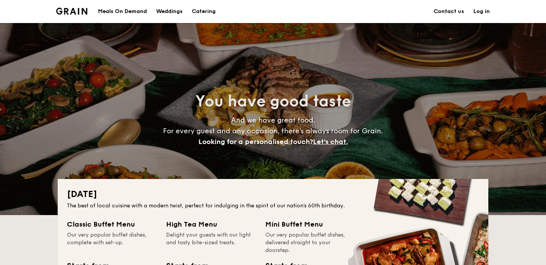 The image size is (546, 265). What do you see at coordinates (273, 131) in the screenshot?
I see `span: And we have great food. For every guest and any occasion, there’s always room for Grain.` at bounding box center [273, 131].